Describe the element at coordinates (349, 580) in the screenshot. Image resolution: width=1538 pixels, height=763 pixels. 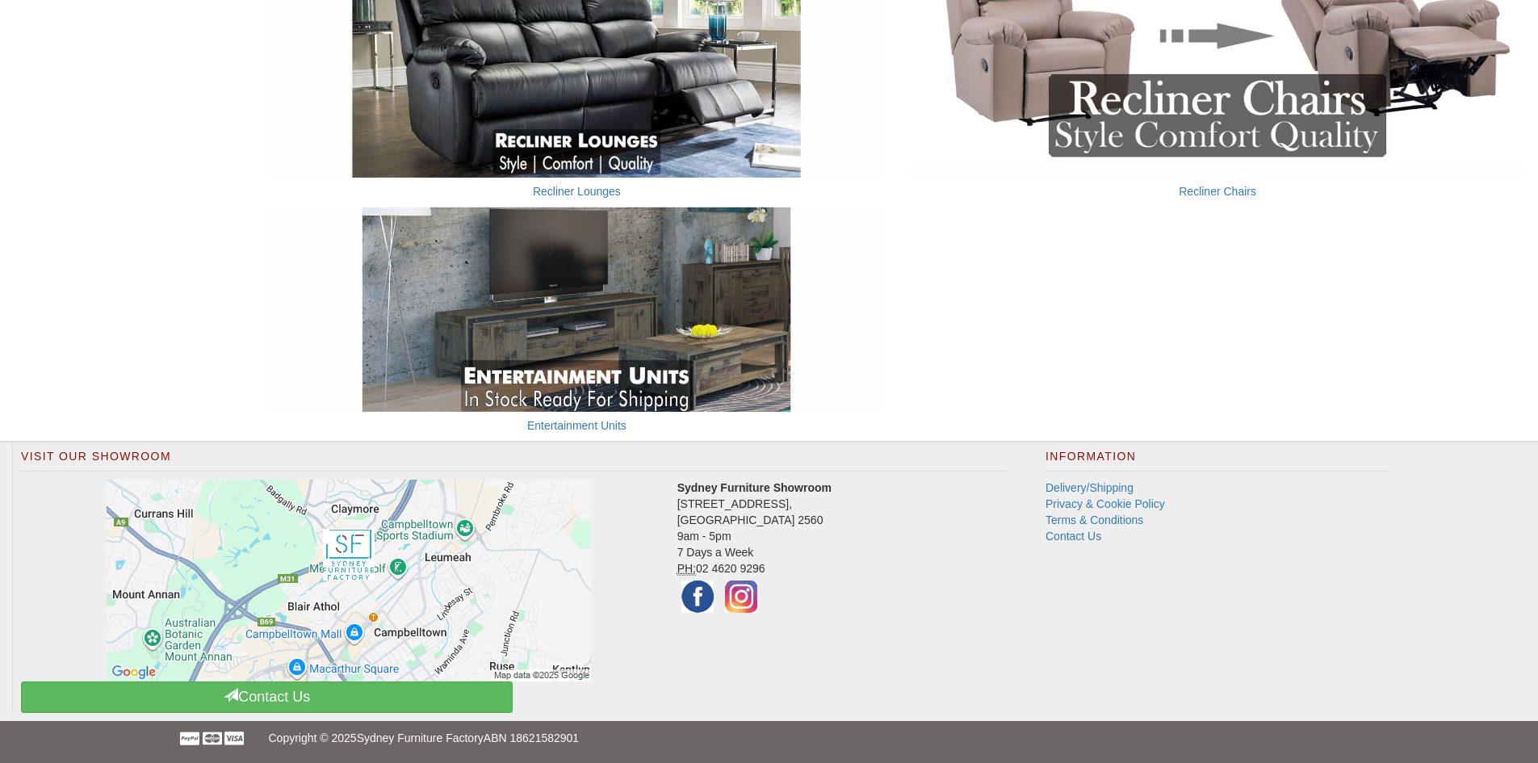
I see `img: Click to activate map` at that location.